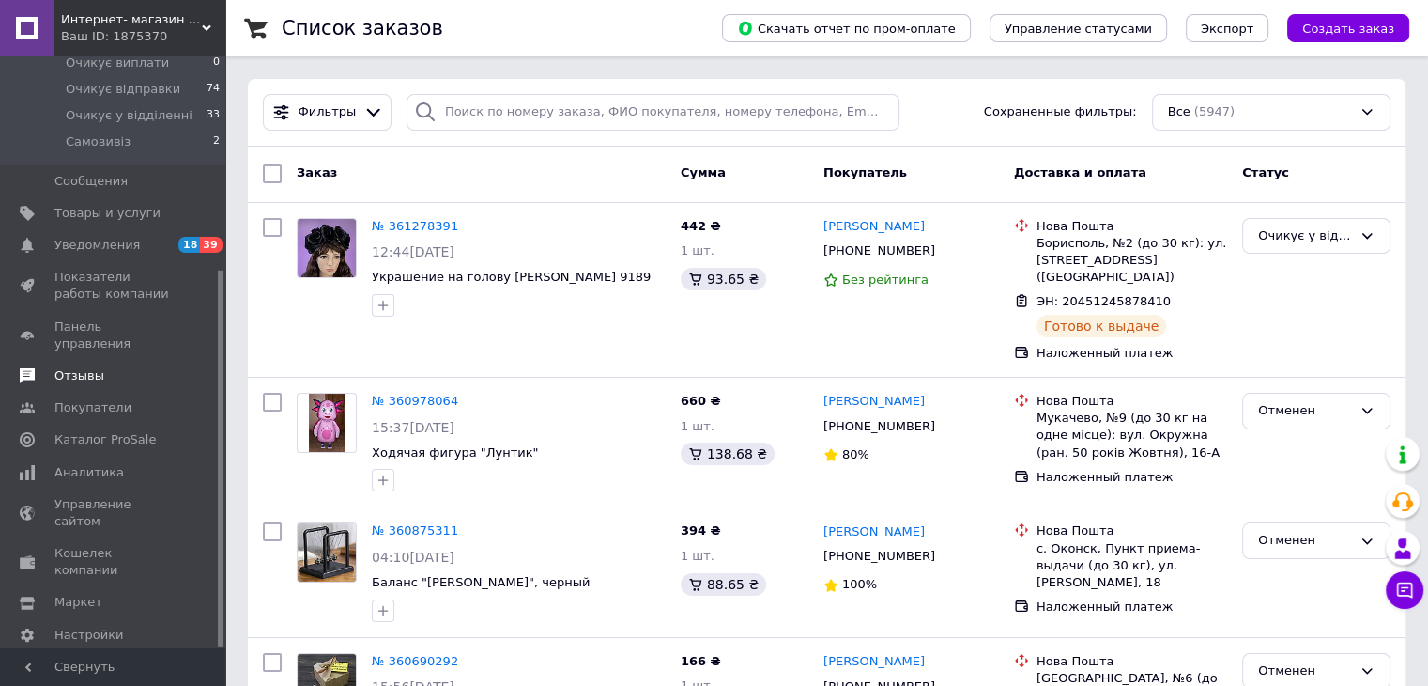 This screenshot has width=1428, height=686. What do you see at coordinates (1180, 112) in the screenshot?
I see `span: Все` at bounding box center [1180, 112].